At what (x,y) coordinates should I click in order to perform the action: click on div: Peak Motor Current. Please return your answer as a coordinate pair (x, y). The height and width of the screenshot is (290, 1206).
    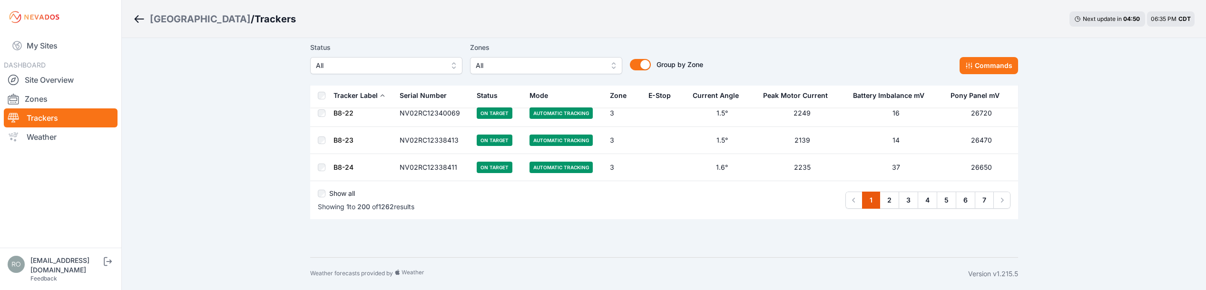
    Looking at the image, I should click on (795, 96).